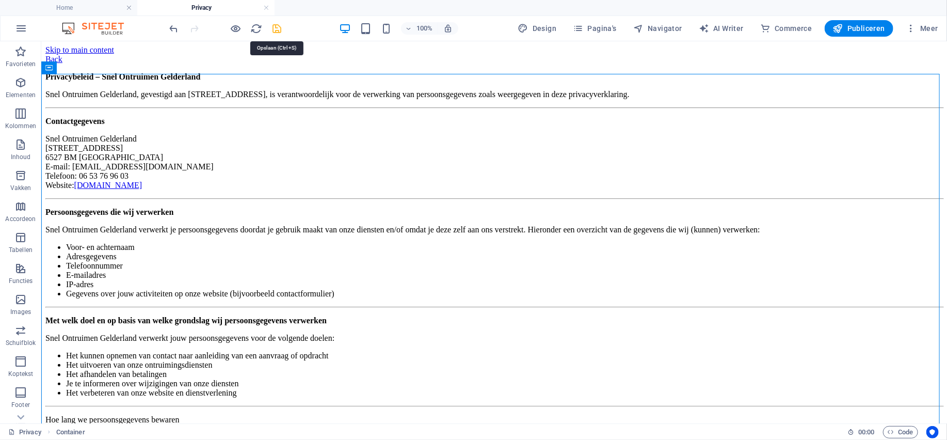  What do you see at coordinates (419, 28) in the screenshot?
I see `button: 100%` at bounding box center [419, 28].